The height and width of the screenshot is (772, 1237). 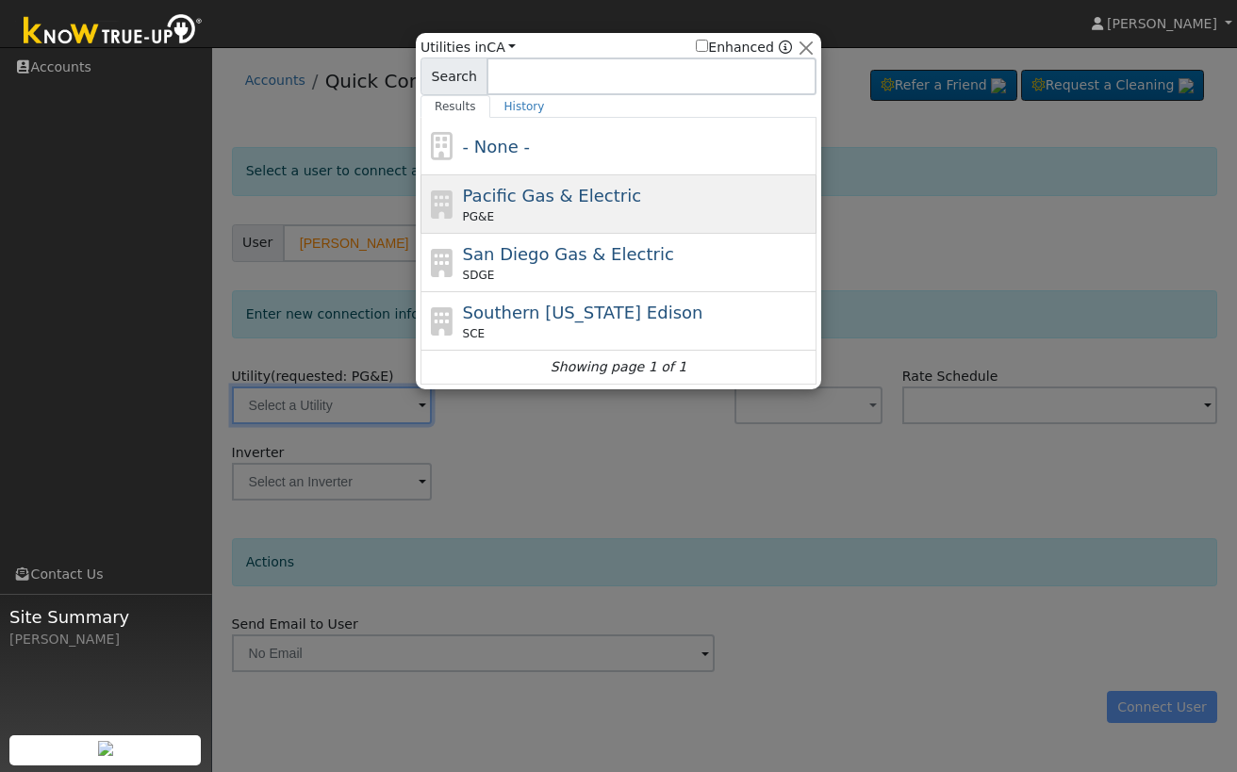 What do you see at coordinates (468, 47) in the screenshot?
I see `span: Utilities in` at bounding box center [468, 47].